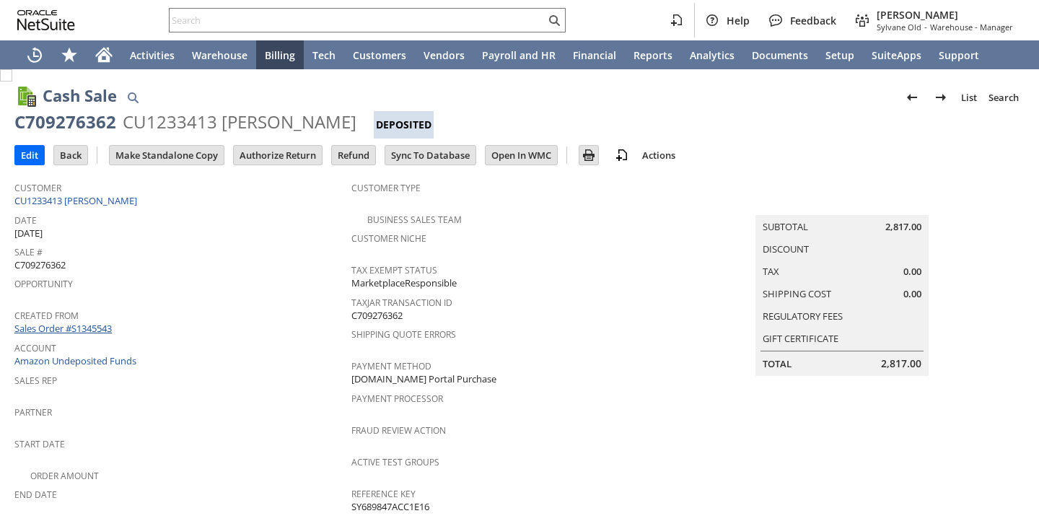 Image resolution: width=1039 pixels, height=521 pixels. I want to click on span: Support, so click(959, 55).